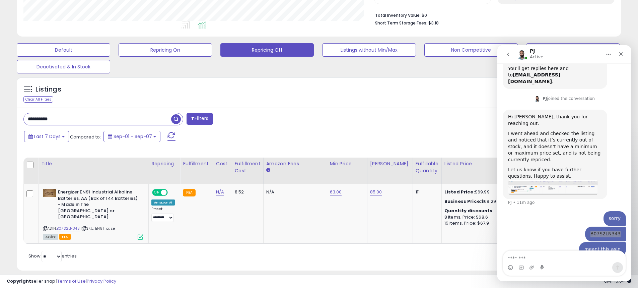 This screenshot has width=638, height=288. Describe the element at coordinates (67, 211) in the screenshot. I see `textarea: Message…` at that location.